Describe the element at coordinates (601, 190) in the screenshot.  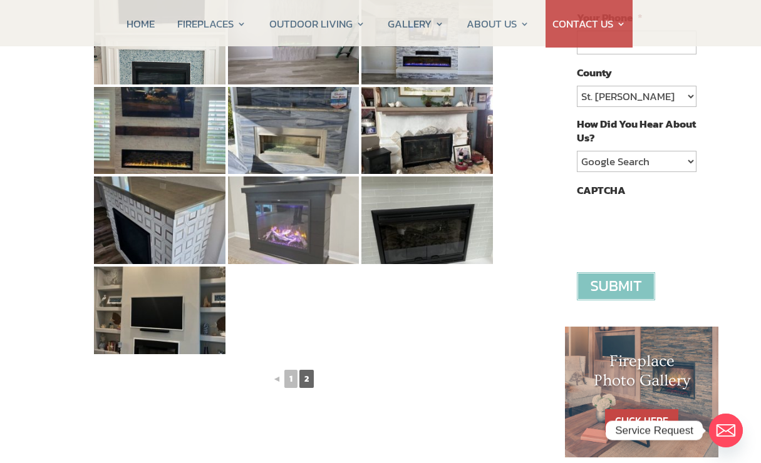
I see `label: CAPTCHA` at that location.